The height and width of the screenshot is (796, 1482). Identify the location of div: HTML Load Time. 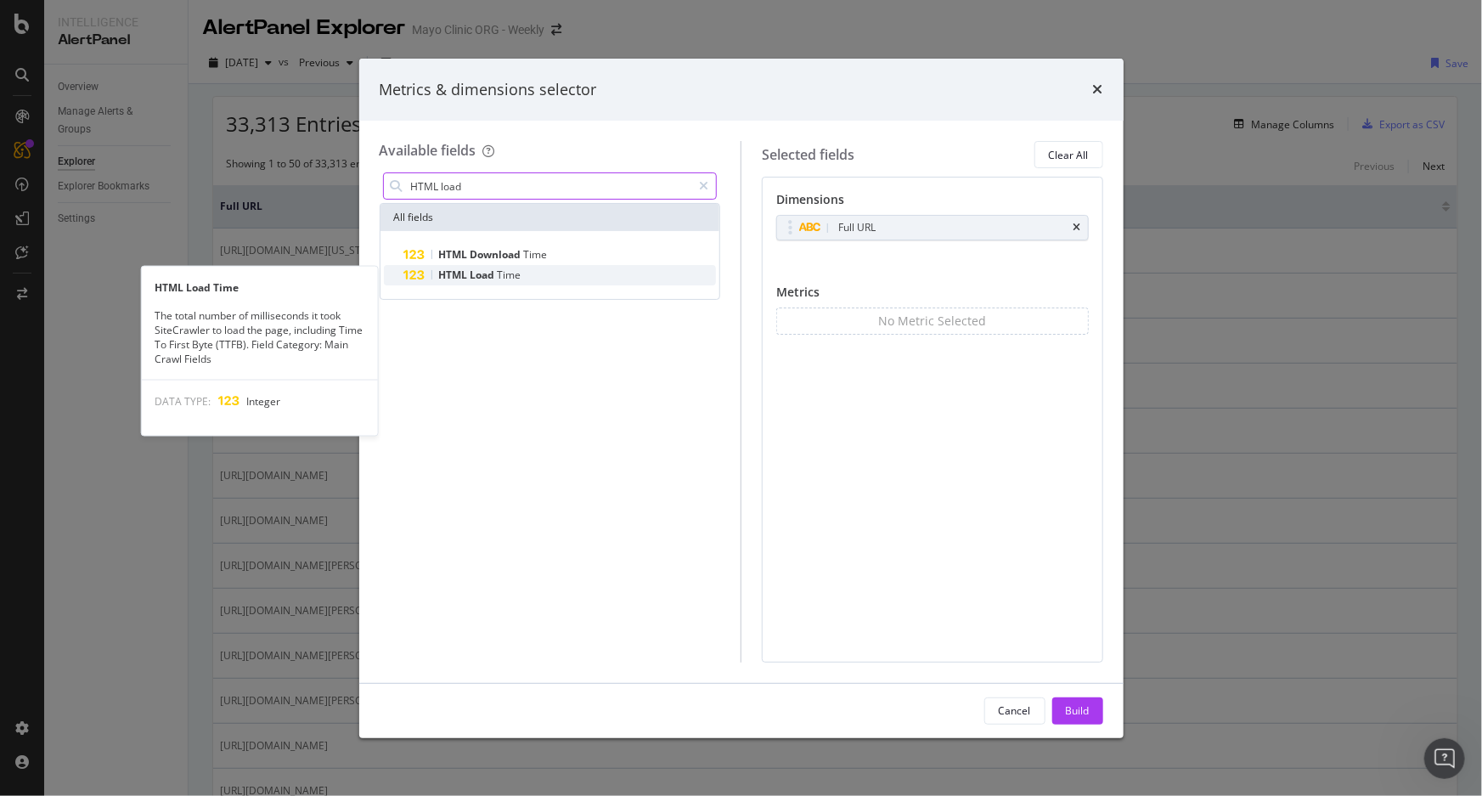
(259, 286).